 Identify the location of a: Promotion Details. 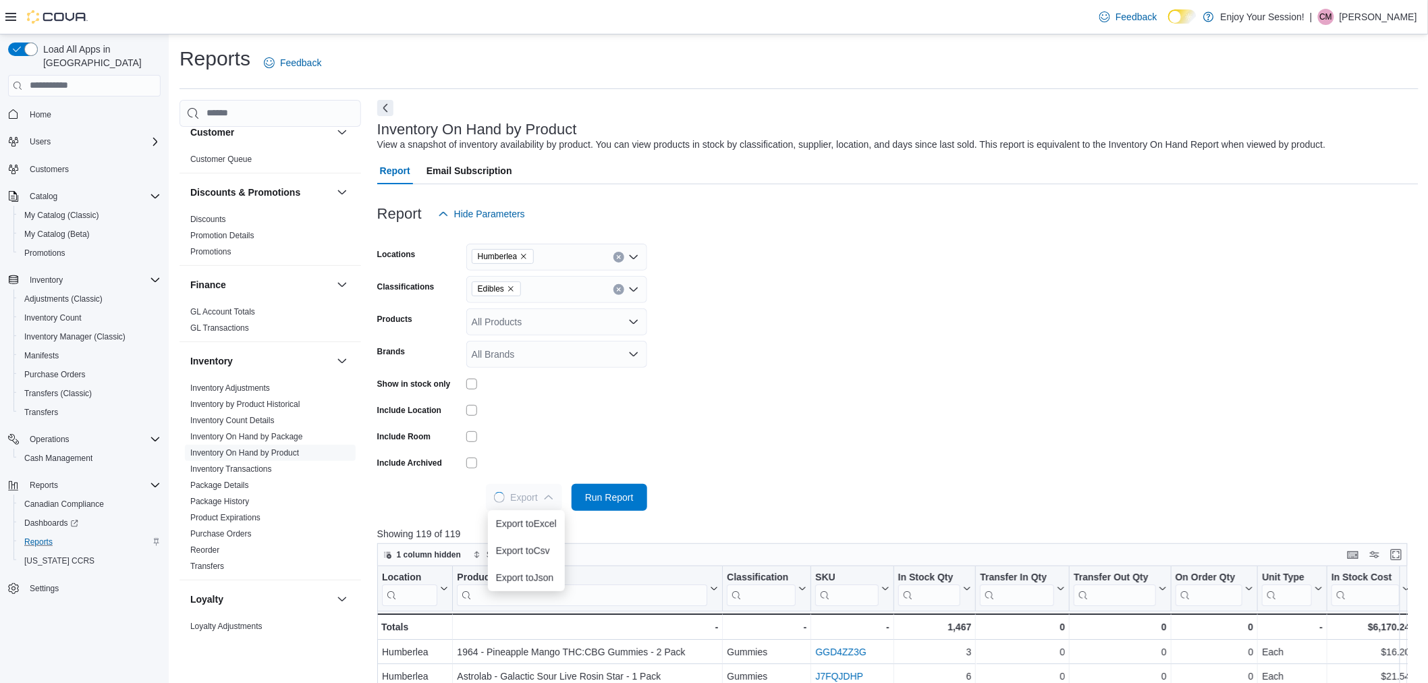
(222, 236).